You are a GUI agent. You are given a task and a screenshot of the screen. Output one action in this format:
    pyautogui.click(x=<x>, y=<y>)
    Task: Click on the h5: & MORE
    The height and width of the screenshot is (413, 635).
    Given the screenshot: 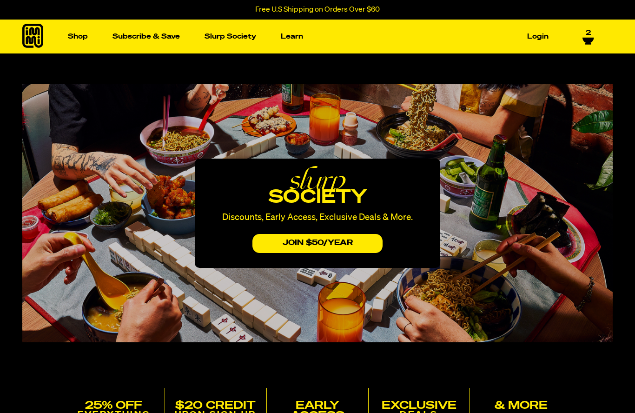 What is the action you would take?
    pyautogui.click(x=521, y=406)
    